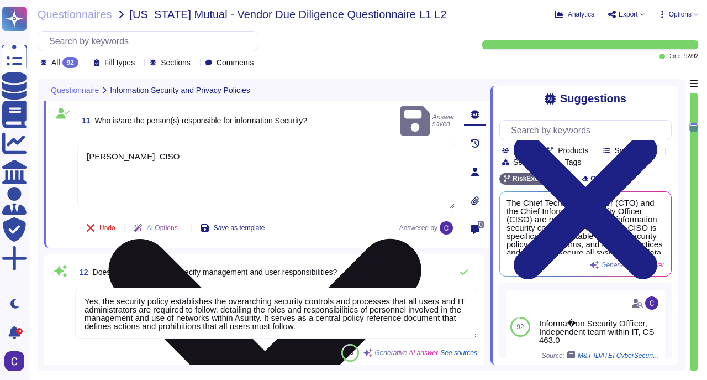 This screenshot has height=380, width=707. Describe the element at coordinates (680, 14) in the screenshot. I see `span: Options` at that location.